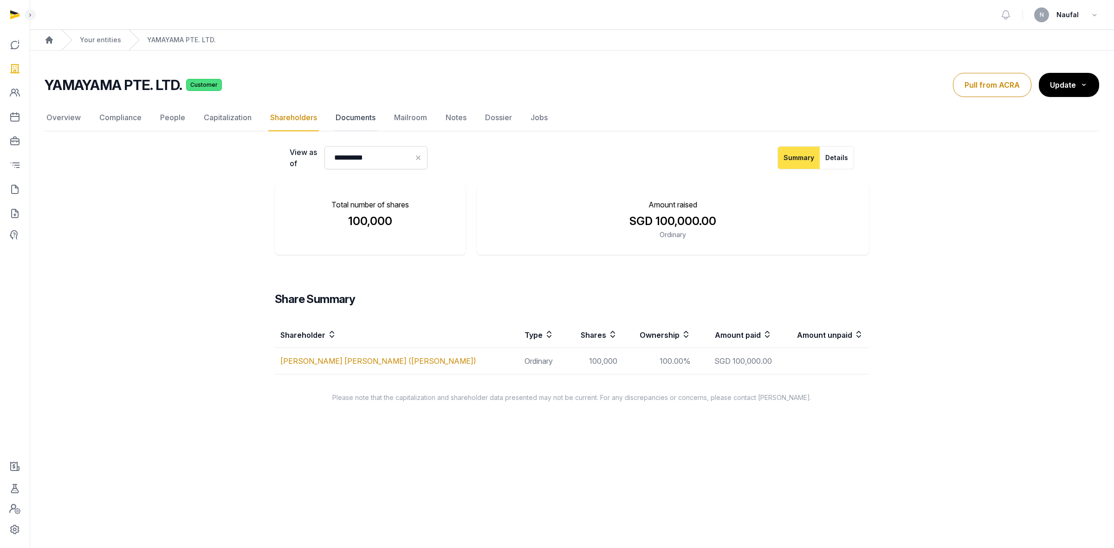 This screenshot has width=1114, height=548. Describe the element at coordinates (572, 118) in the screenshot. I see `nav: Tabs` at that location.